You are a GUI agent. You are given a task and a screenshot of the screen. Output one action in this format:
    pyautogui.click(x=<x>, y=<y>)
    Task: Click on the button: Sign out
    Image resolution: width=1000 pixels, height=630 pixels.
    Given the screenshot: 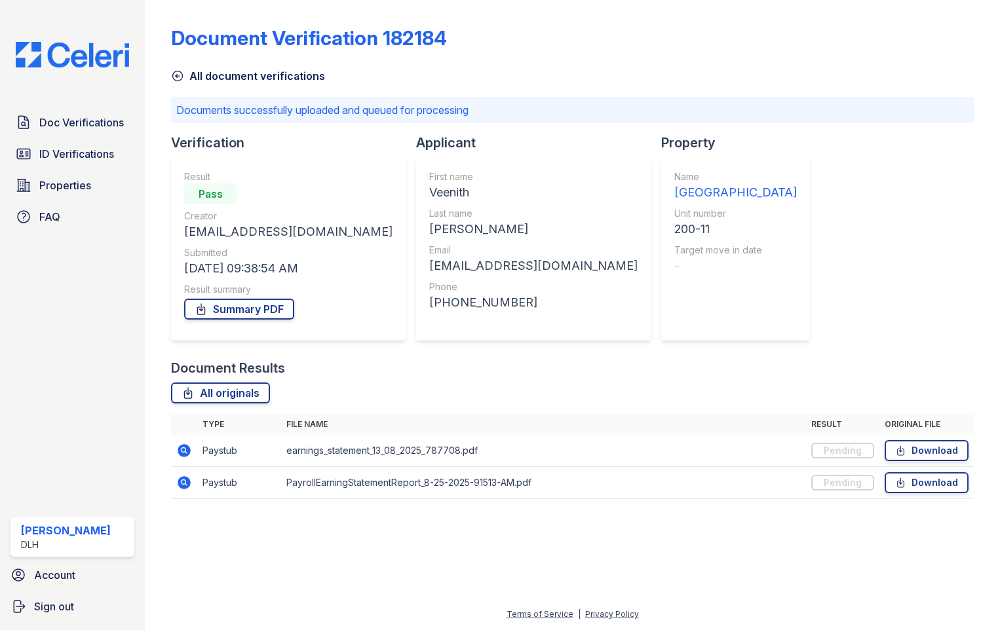 What is the action you would take?
    pyautogui.click(x=72, y=607)
    